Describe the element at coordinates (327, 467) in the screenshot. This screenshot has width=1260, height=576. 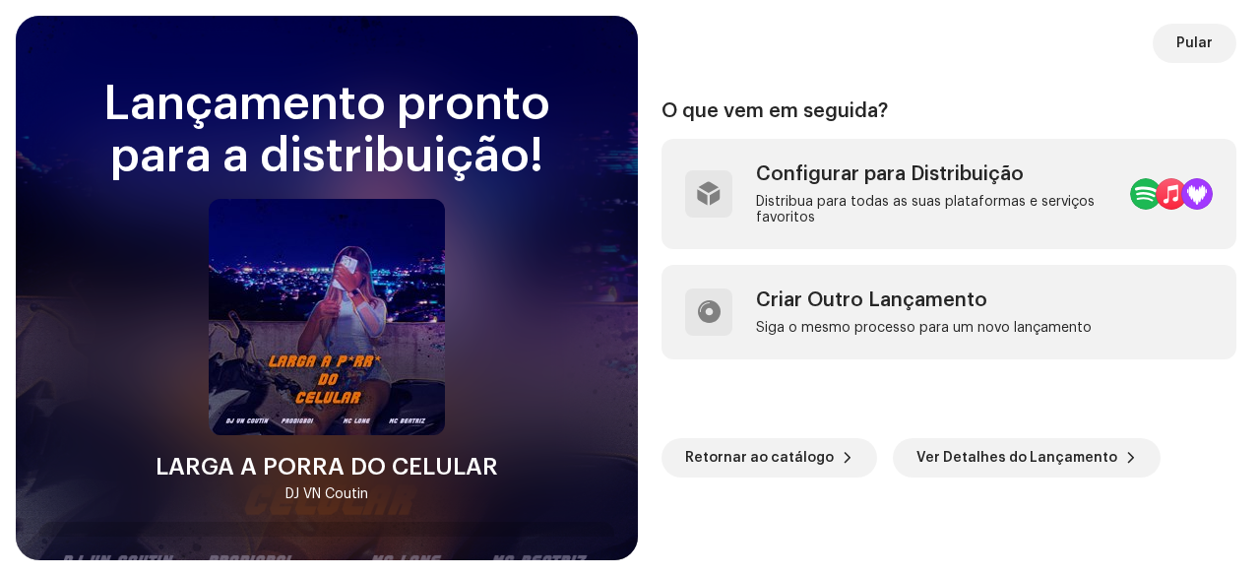
I see `div: LARGA A PORRA DO CELULAR` at that location.